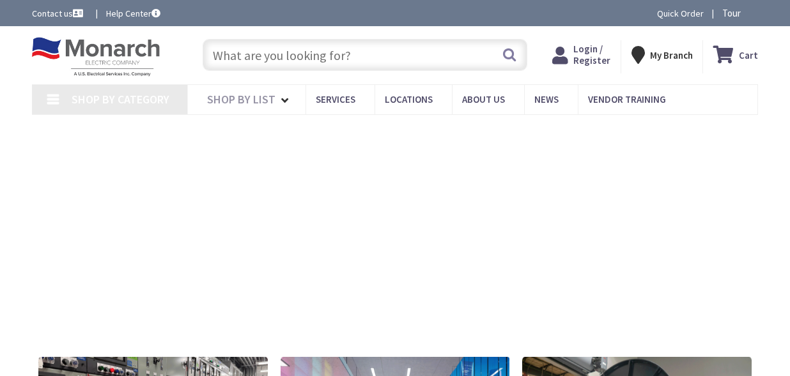 The image size is (790, 376). I want to click on span: Vendor Training, so click(627, 99).